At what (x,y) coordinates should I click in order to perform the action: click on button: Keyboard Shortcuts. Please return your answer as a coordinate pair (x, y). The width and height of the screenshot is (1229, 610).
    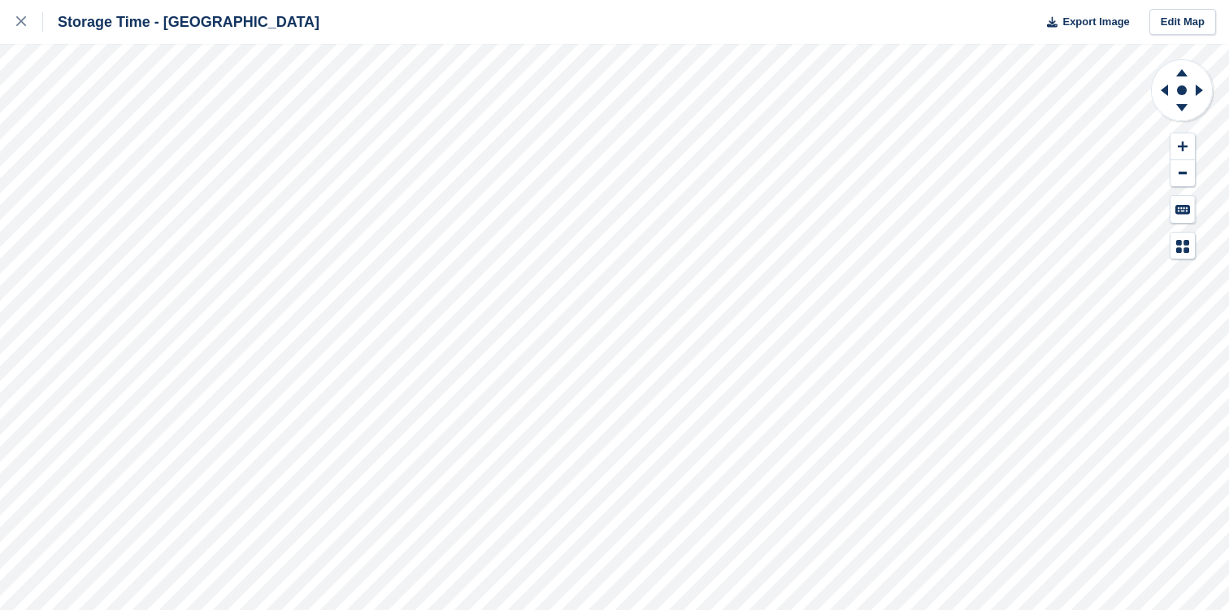
    Looking at the image, I should click on (1183, 209).